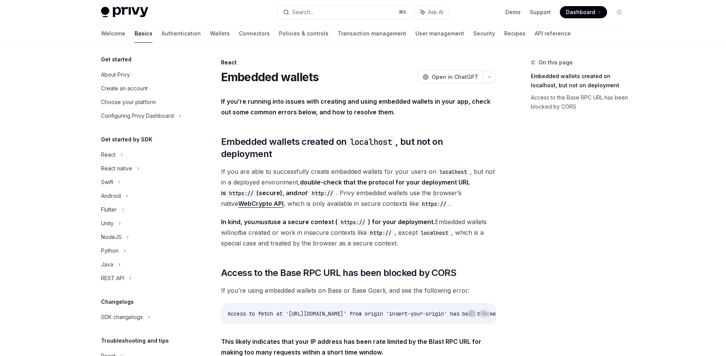 The height and width of the screenshot is (356, 726). I want to click on span: Access to the Base RPC URL has been blocked by CORS, so click(338, 273).